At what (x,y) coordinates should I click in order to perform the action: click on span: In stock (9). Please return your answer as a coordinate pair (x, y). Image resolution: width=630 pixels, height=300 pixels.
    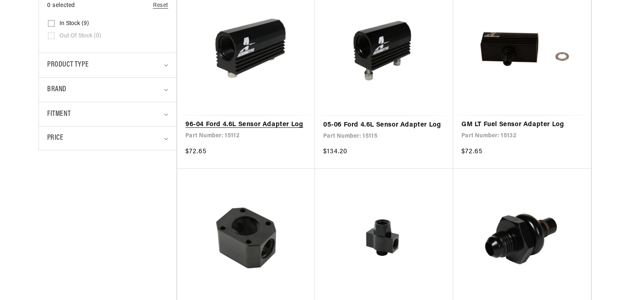
    Looking at the image, I should click on (74, 24).